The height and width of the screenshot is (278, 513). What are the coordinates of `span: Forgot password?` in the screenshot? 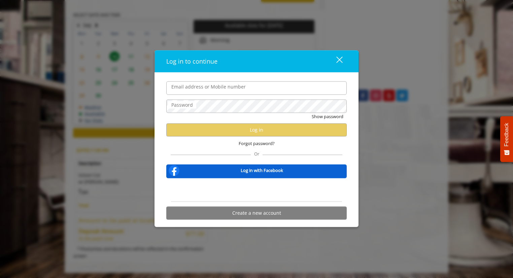 It's located at (257, 143).